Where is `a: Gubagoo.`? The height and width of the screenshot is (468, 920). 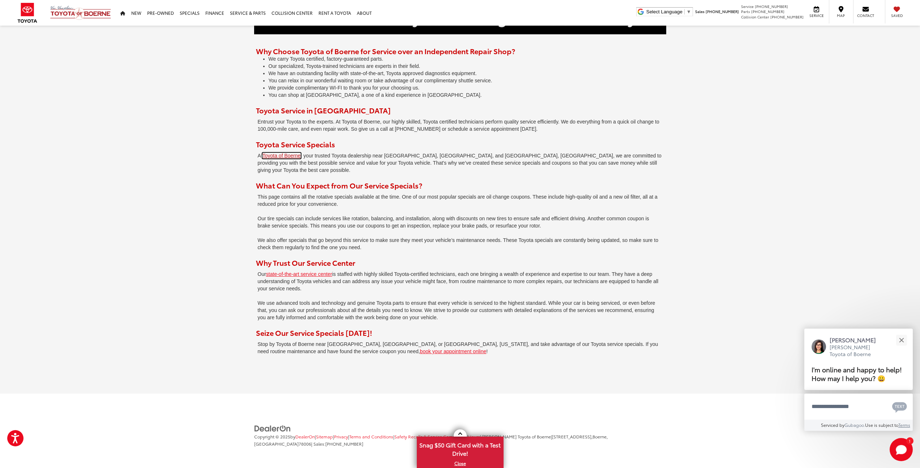
a: Gubagoo. is located at coordinates (854, 425).